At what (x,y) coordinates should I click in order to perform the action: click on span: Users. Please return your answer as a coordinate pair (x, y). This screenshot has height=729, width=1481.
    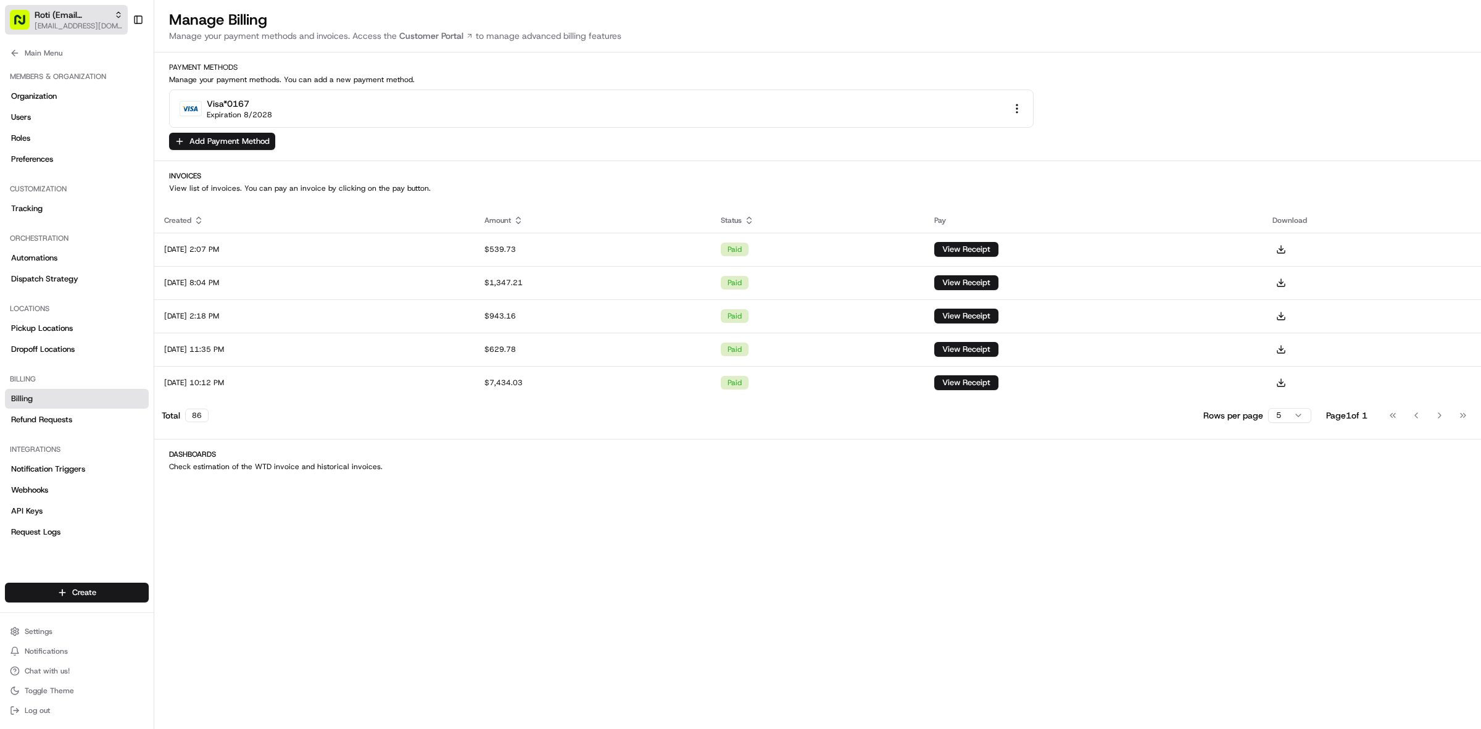
    Looking at the image, I should click on (21, 117).